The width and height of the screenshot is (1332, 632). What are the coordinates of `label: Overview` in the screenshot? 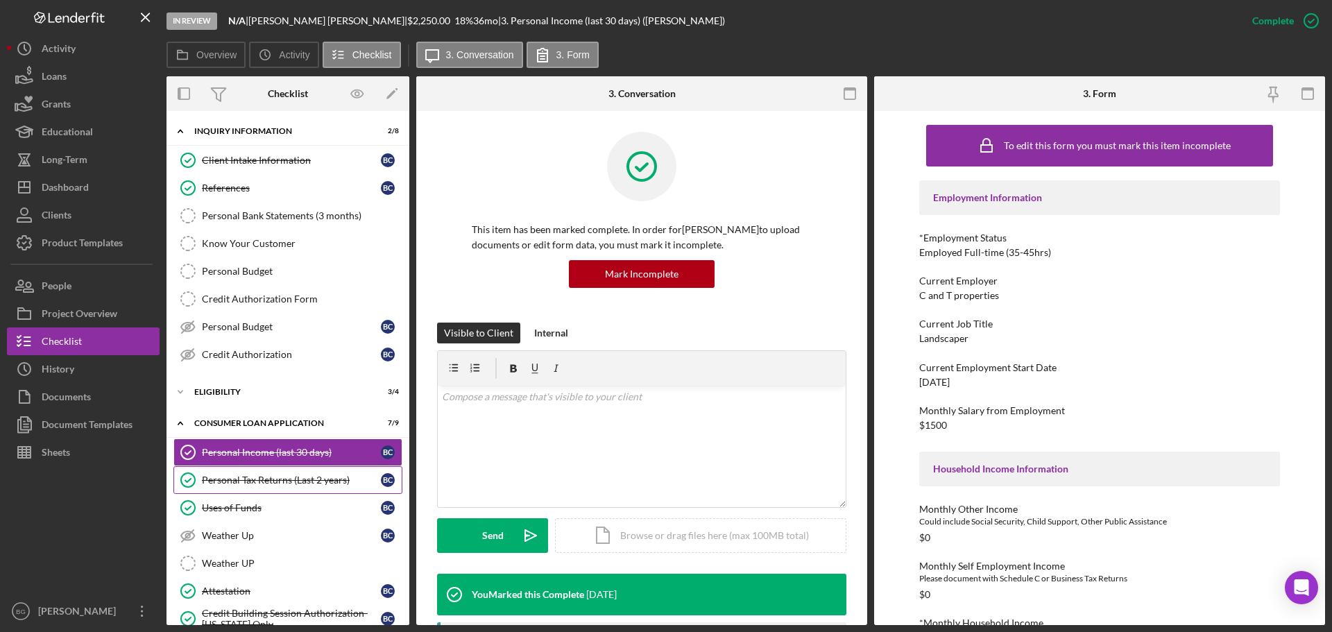 It's located at (216, 55).